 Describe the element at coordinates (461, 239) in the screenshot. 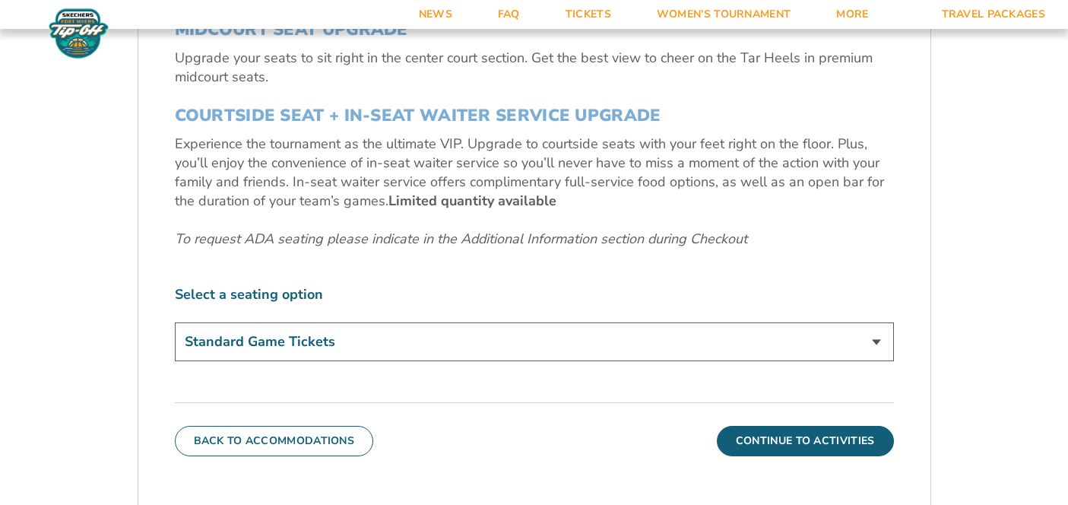

I see `em: To request ADA seating please indicate in the Additional Information section during Checkout` at that location.